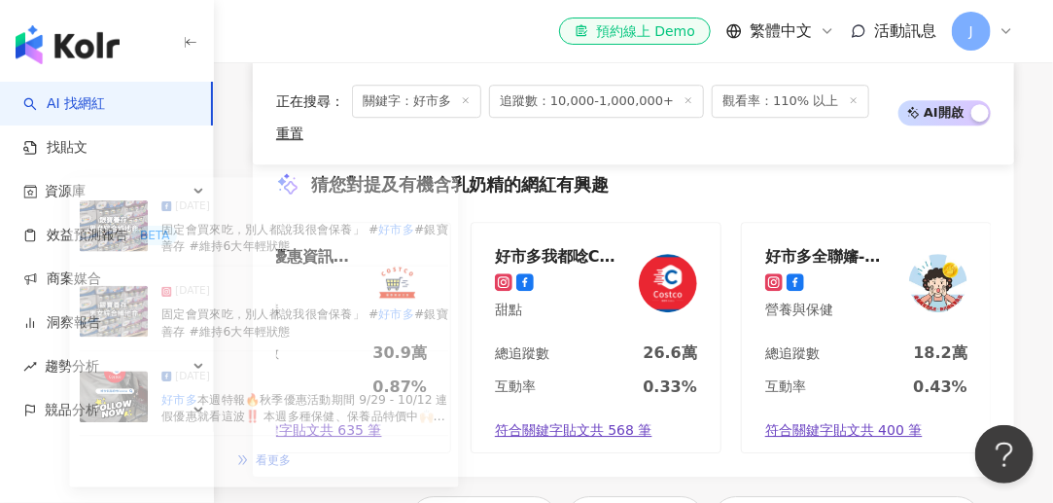  Describe the element at coordinates (310, 102) in the screenshot. I see `span: 正在搜尋 ：` at that location.